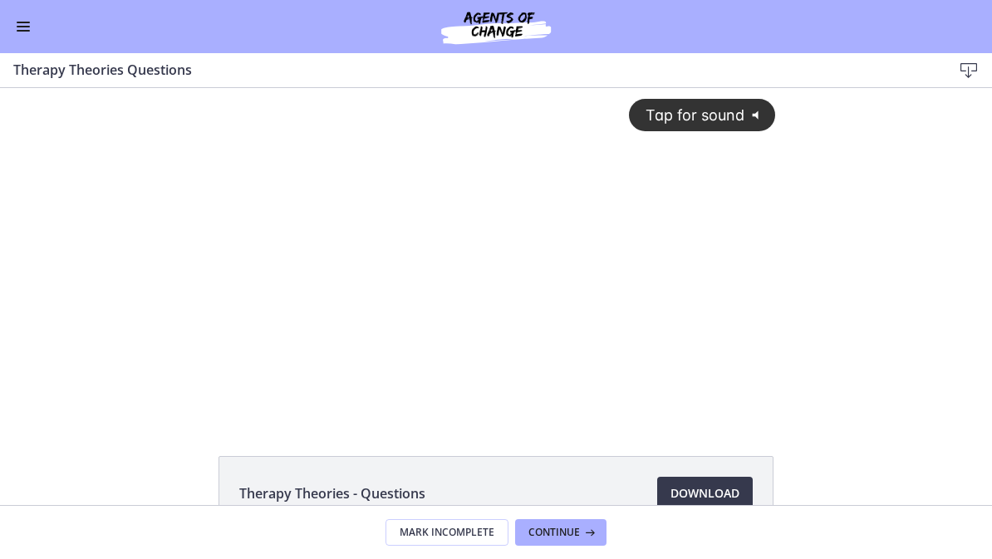 The width and height of the screenshot is (992, 559). I want to click on h3: Therapy Theories Questions, so click(469, 70).